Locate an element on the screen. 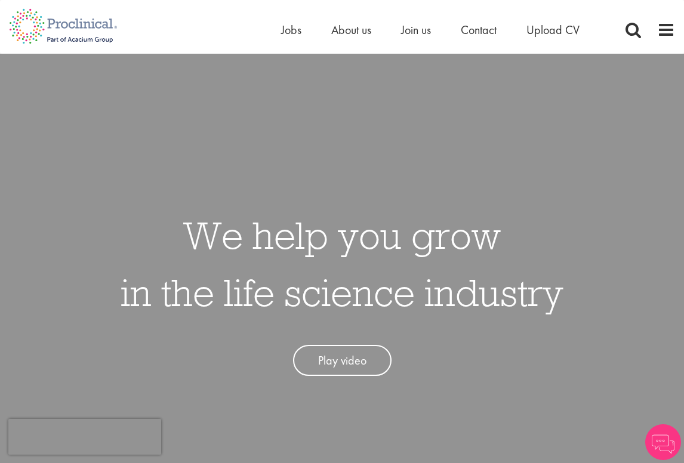  a: About us is located at coordinates (351, 30).